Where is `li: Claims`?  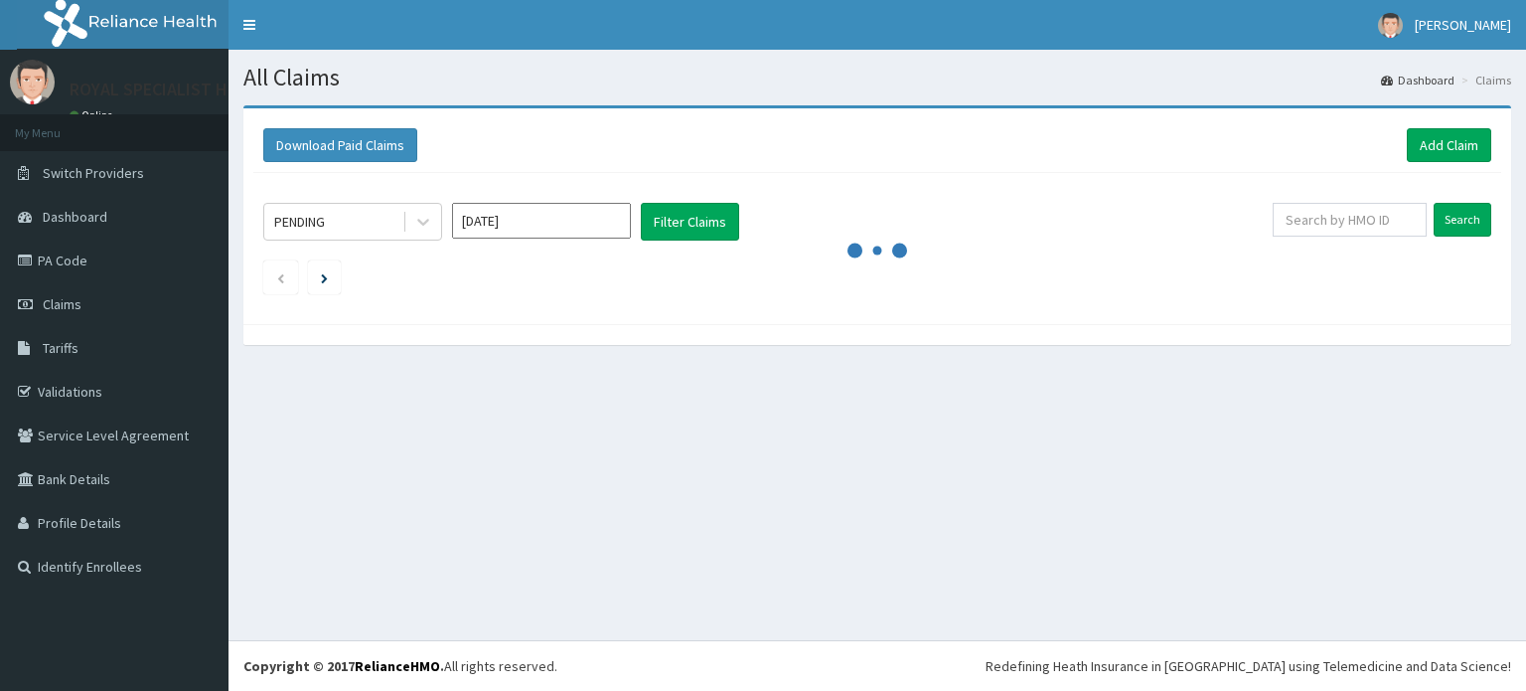 li: Claims is located at coordinates (1484, 79).